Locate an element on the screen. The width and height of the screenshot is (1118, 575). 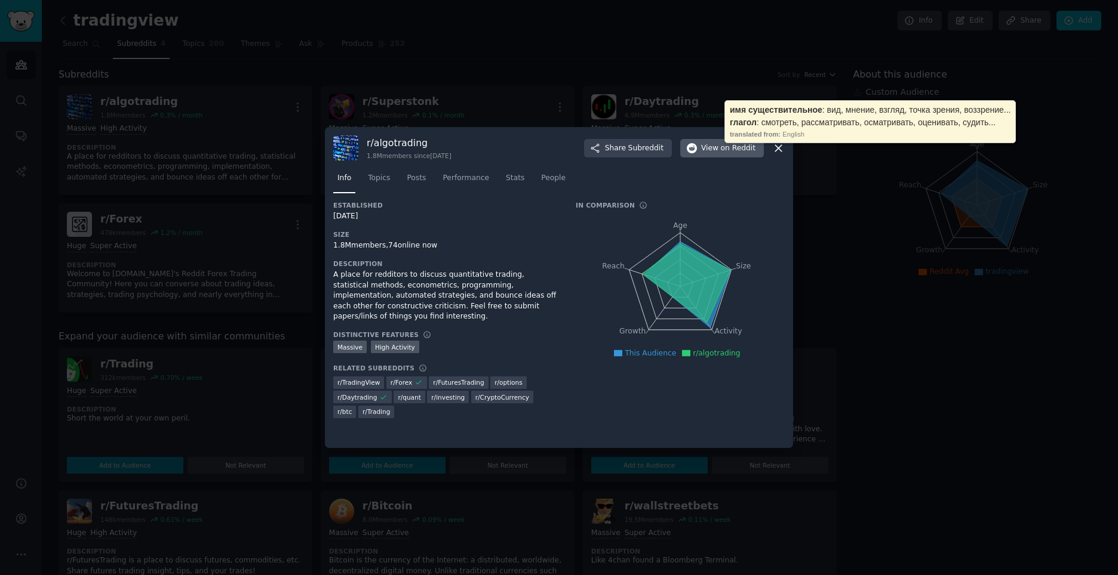
span: Performance is located at coordinates (466, 178).